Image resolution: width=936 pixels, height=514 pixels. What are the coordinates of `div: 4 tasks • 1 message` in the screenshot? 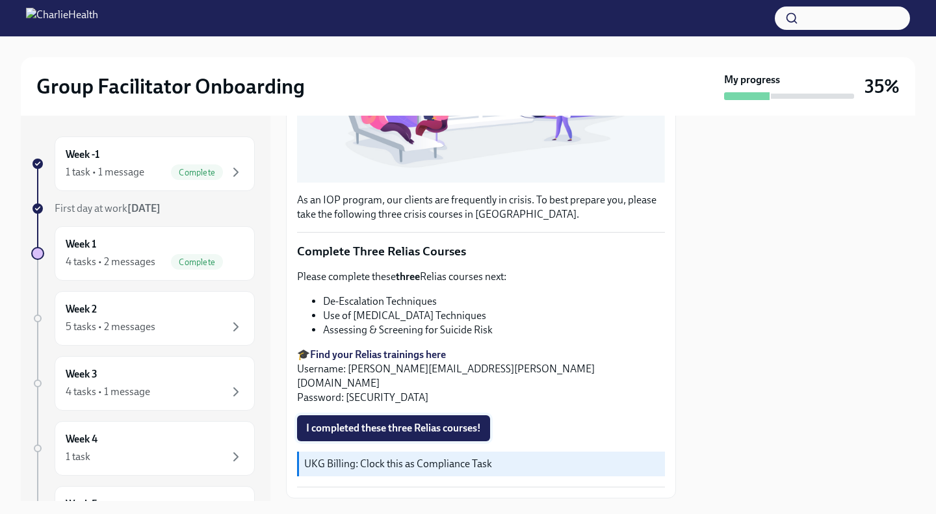 It's located at (108, 392).